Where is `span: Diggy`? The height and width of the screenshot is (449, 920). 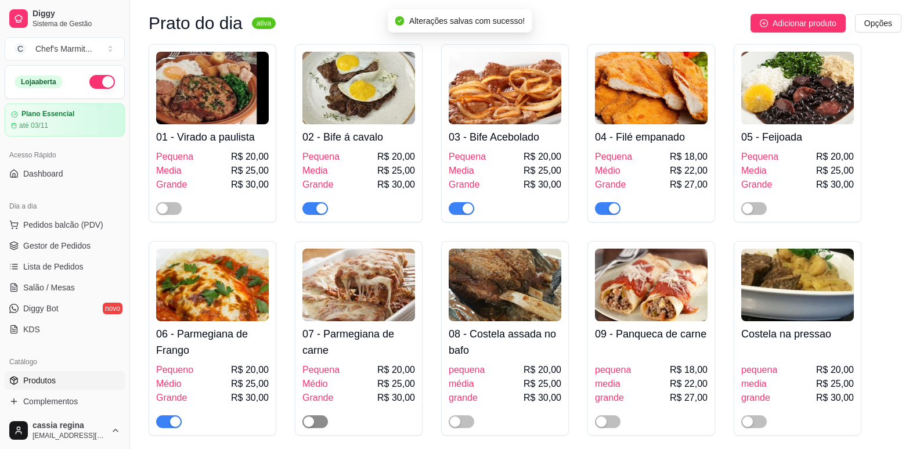 span: Diggy is located at coordinates (76, 14).